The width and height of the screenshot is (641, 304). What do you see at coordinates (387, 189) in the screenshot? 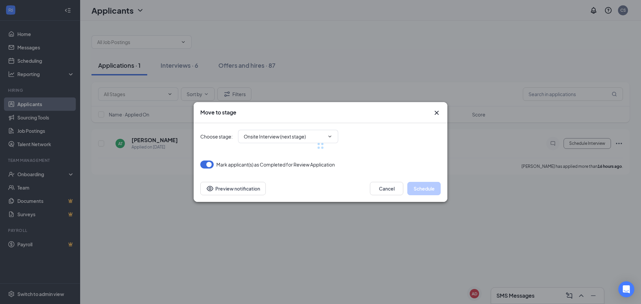
I see `button: Cancel` at bounding box center [387, 189].